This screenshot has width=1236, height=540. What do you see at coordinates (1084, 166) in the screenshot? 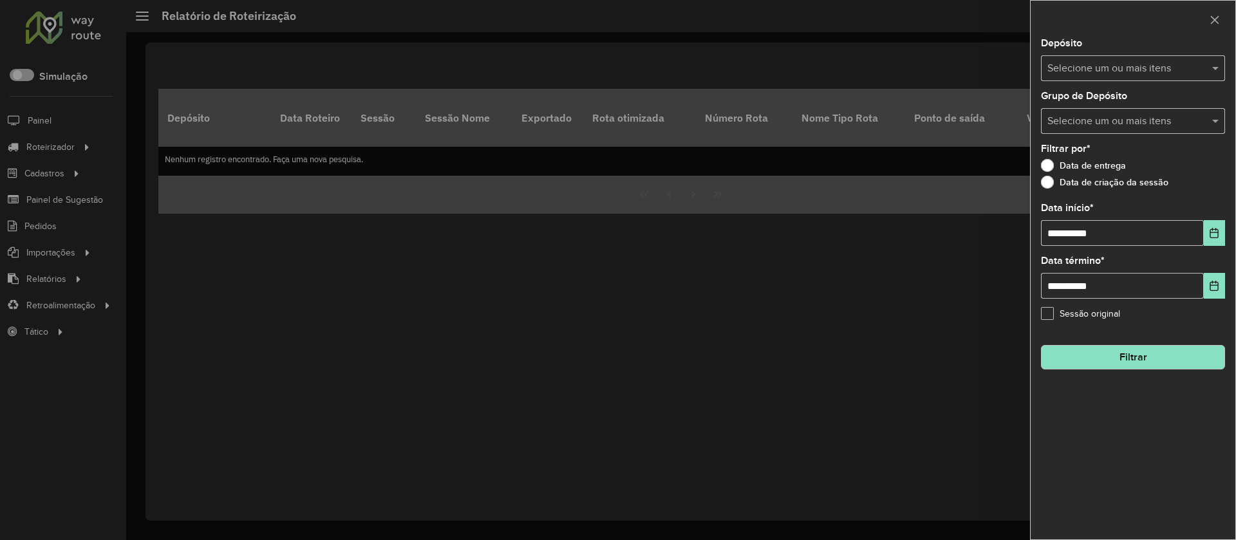
I see `label: Data de entrega` at bounding box center [1084, 166].